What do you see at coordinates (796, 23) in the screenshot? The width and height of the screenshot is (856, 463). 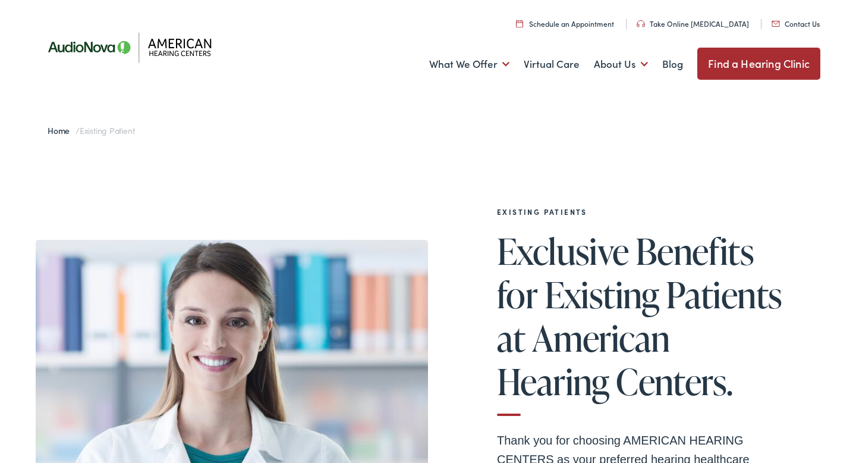 I see `a: Contact Us` at bounding box center [796, 23].